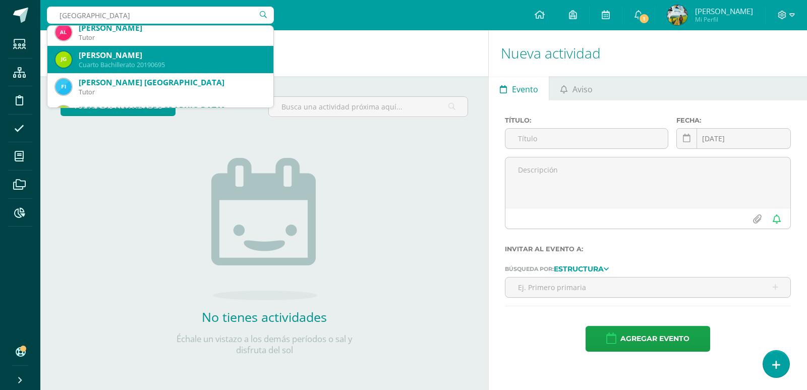 The width and height of the screenshot is (807, 390). I want to click on img: no_activities.png, so click(264, 229).